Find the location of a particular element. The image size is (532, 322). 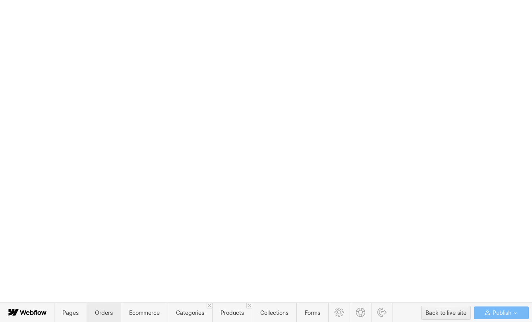

span: Pages is located at coordinates (70, 313).